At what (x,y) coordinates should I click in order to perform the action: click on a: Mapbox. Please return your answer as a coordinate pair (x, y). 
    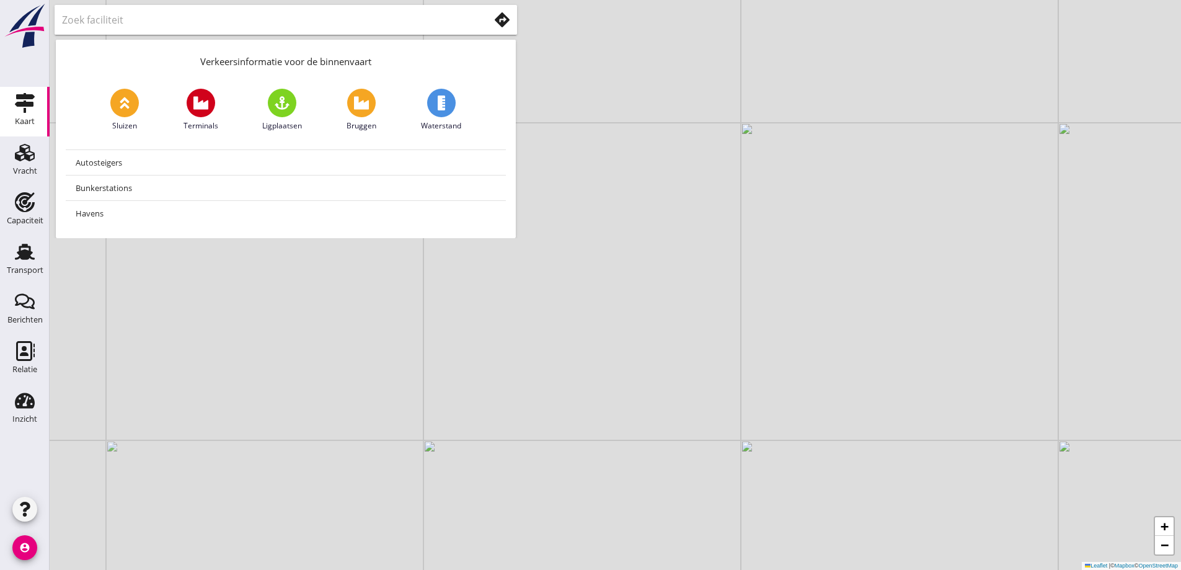
    Looking at the image, I should click on (1125, 565).